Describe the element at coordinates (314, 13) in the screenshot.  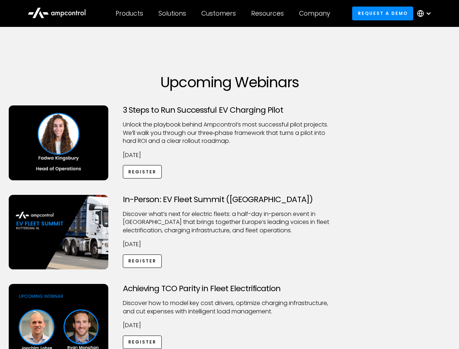
I see `div: Company` at that location.